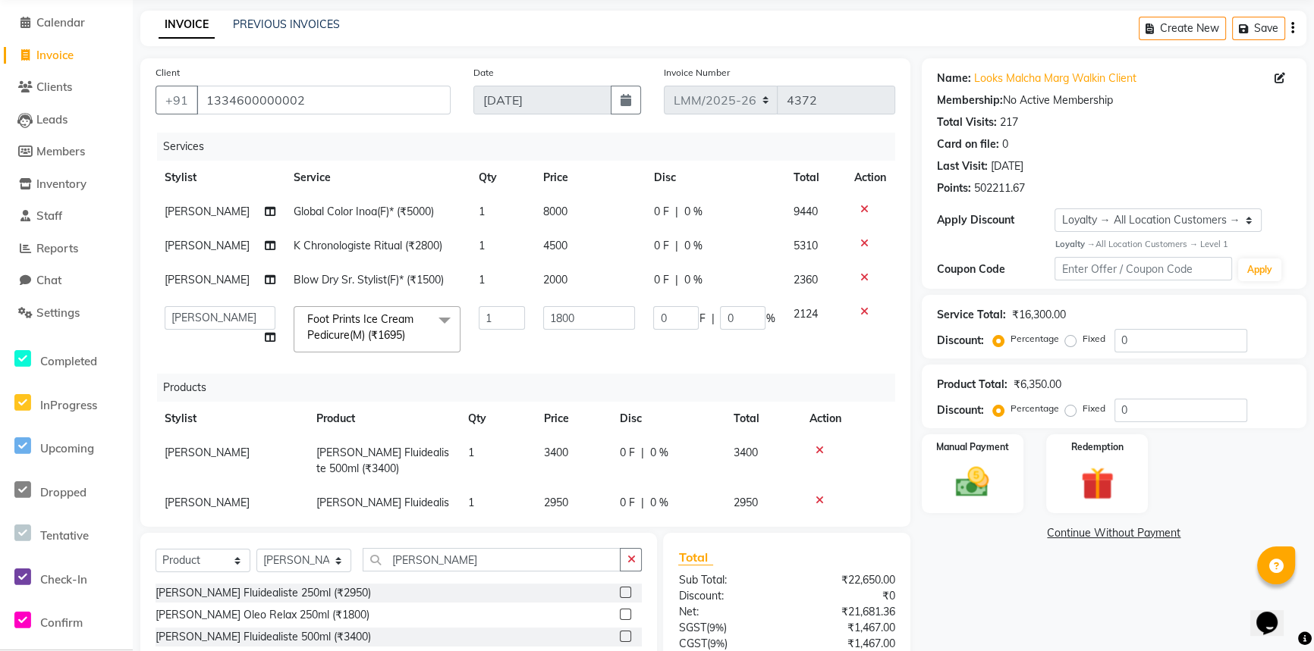  I want to click on div: 217, so click(1009, 122).